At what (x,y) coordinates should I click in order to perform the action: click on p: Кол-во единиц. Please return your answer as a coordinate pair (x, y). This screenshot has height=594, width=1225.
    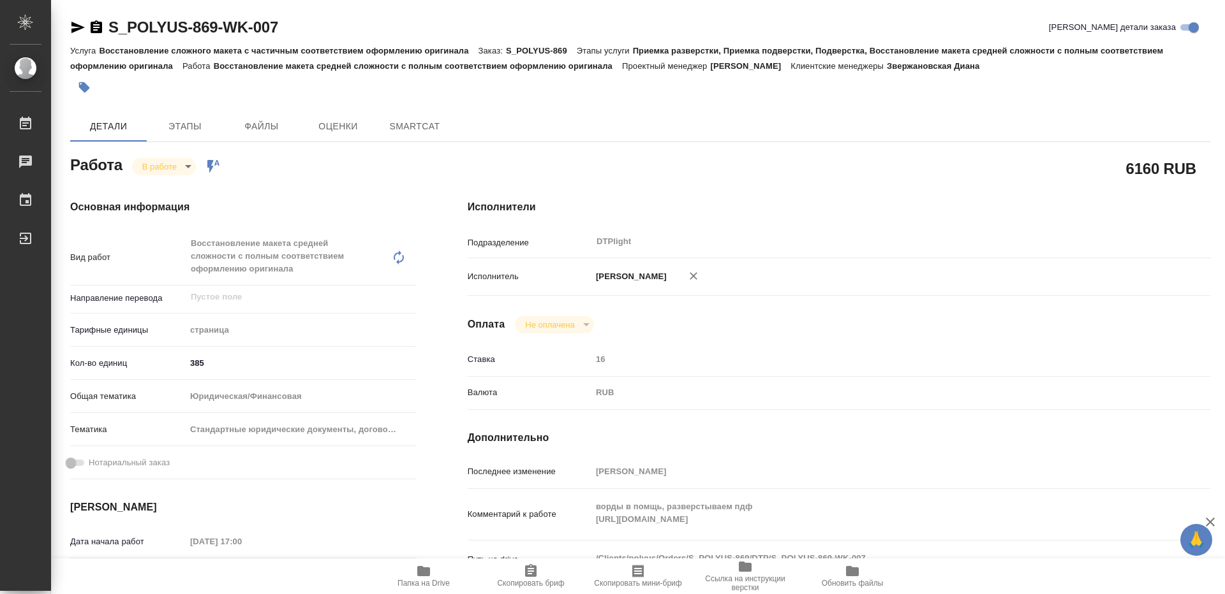
    Looking at the image, I should click on (128, 364).